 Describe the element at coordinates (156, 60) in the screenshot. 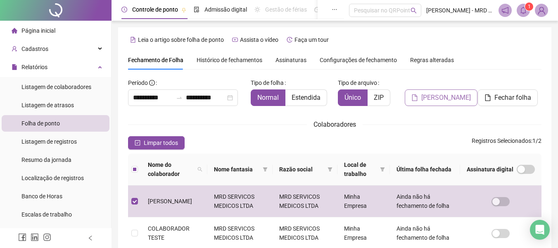

I see `span: Fechamento de Folha` at that location.